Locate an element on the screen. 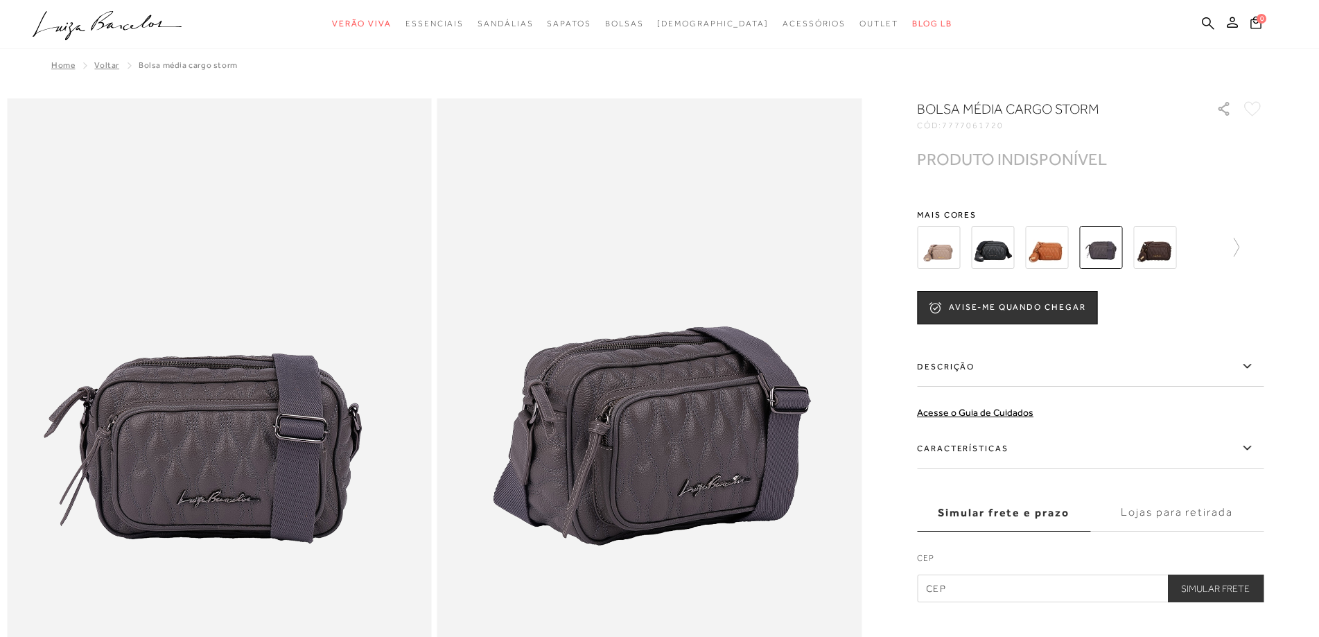  label: Características is located at coordinates (1090, 448).